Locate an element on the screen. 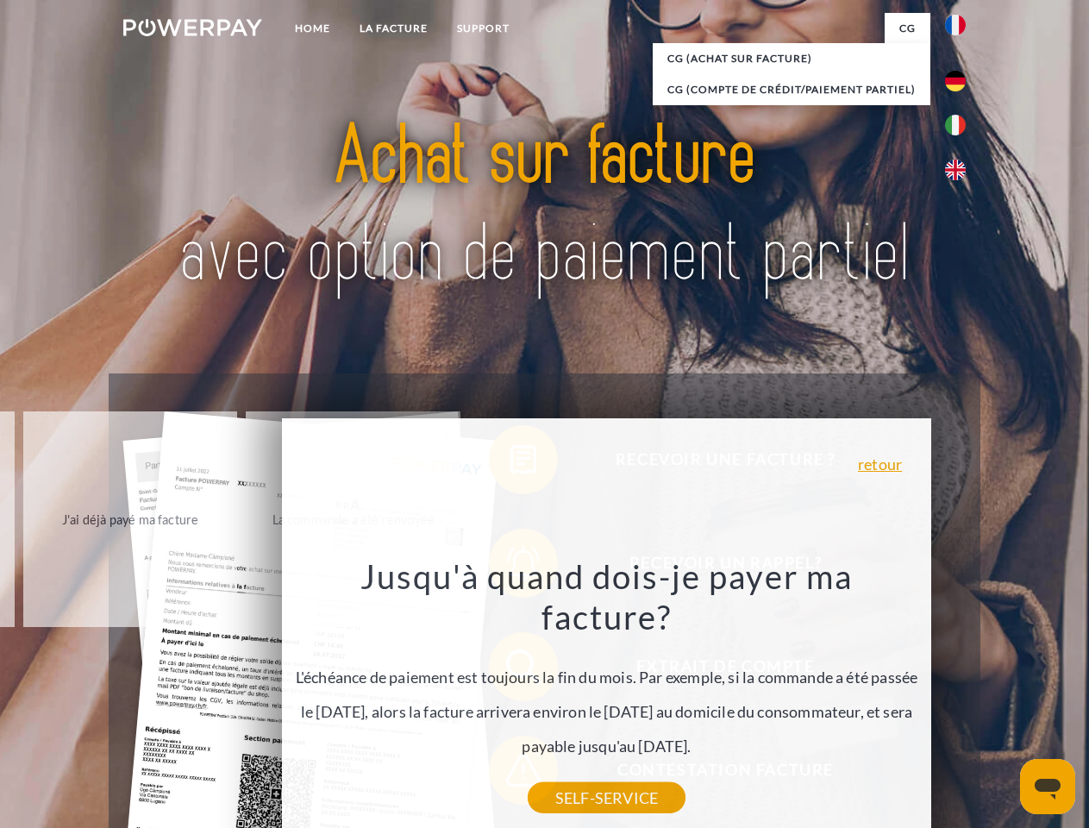 The image size is (1089, 828). a: LA FACTURE is located at coordinates (393, 28).